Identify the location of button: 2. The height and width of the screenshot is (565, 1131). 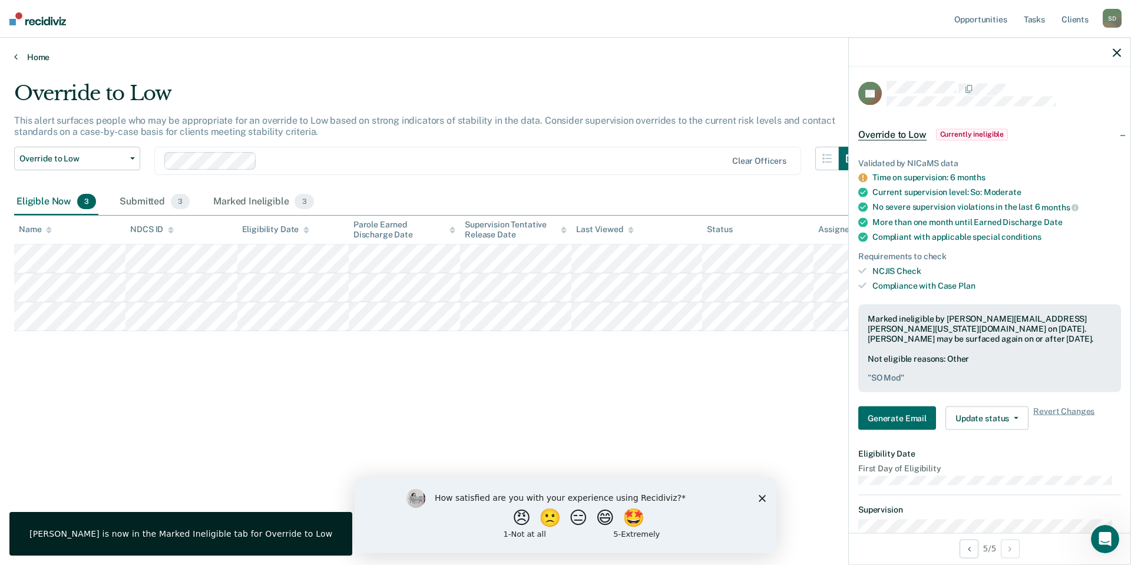
(196, 41).